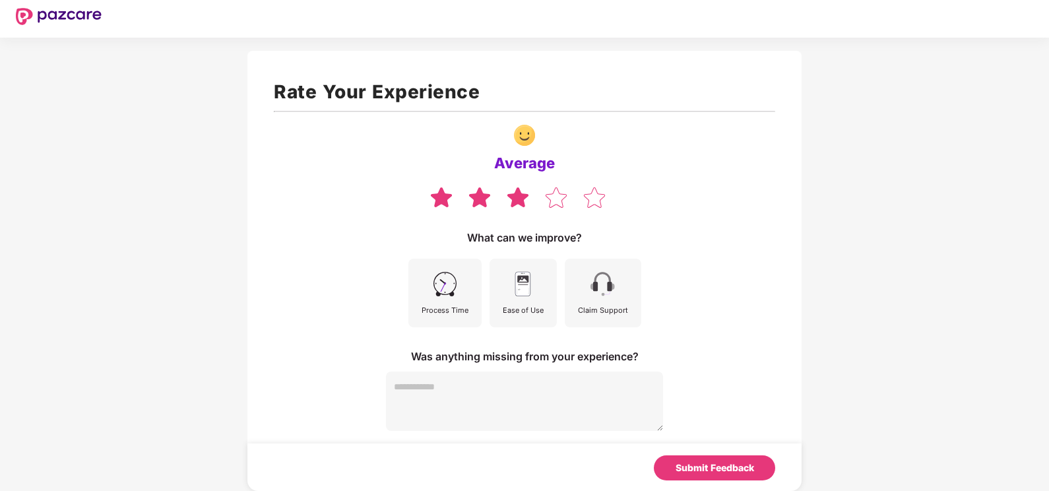 This screenshot has width=1049, height=491. I want to click on div: Claim Support, so click(603, 310).